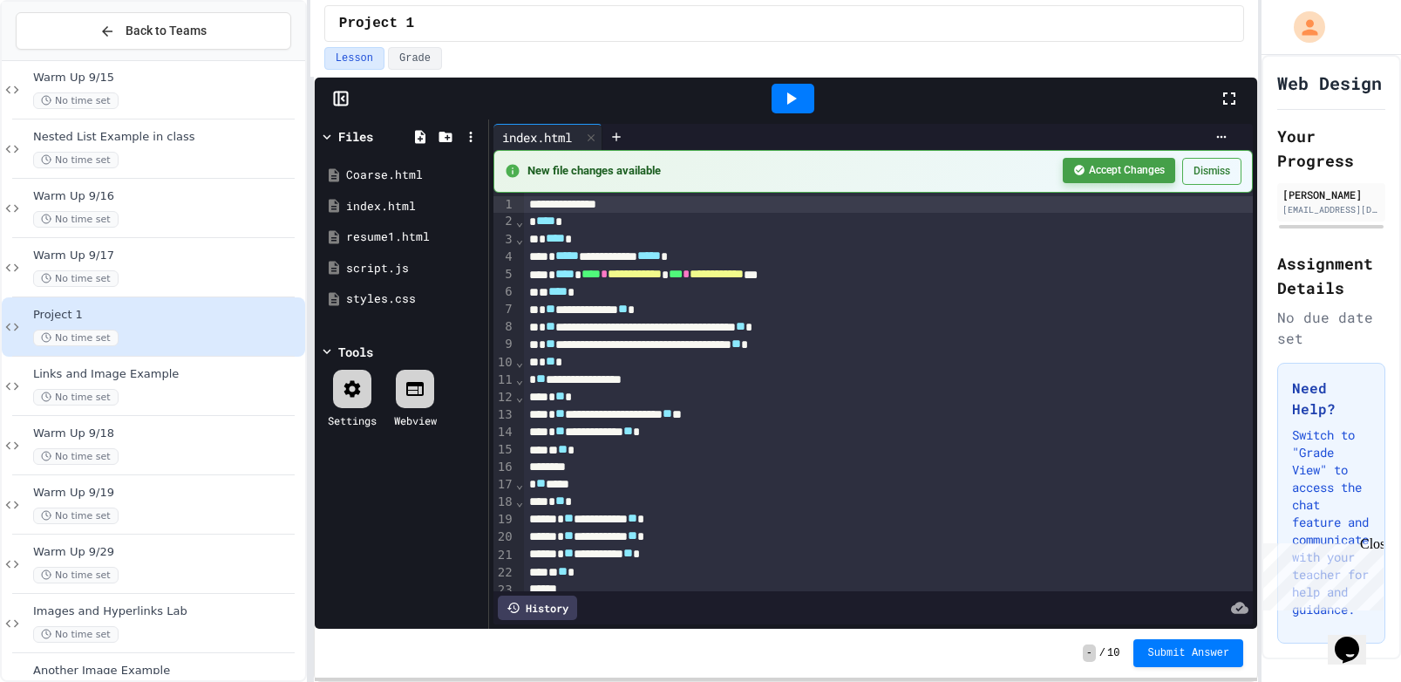  I want to click on div: My Account, so click(1303, 27).